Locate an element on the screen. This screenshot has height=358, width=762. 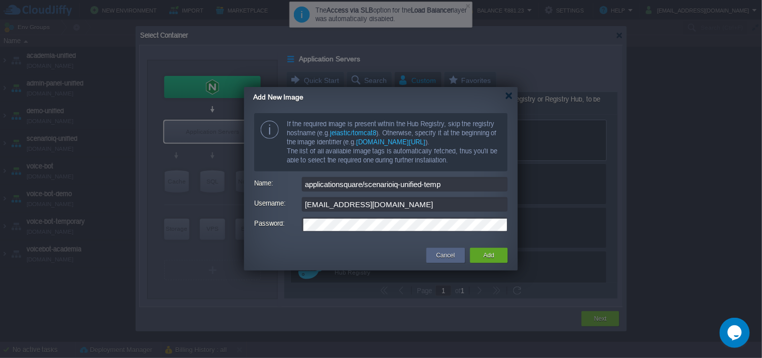
button: Cancel is located at coordinates (446, 255).